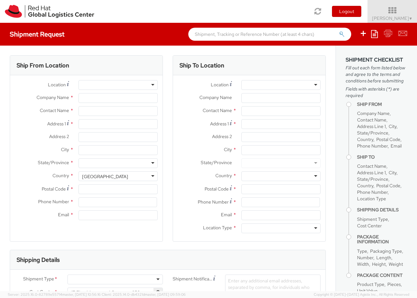 The width and height of the screenshot is (417, 298). I want to click on span: IT Fixed Assets and Contracts 850, so click(115, 293).